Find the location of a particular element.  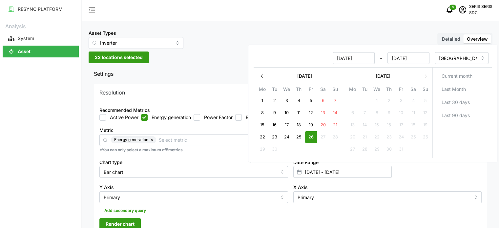

button: 5 October 2025 is located at coordinates (425, 101).